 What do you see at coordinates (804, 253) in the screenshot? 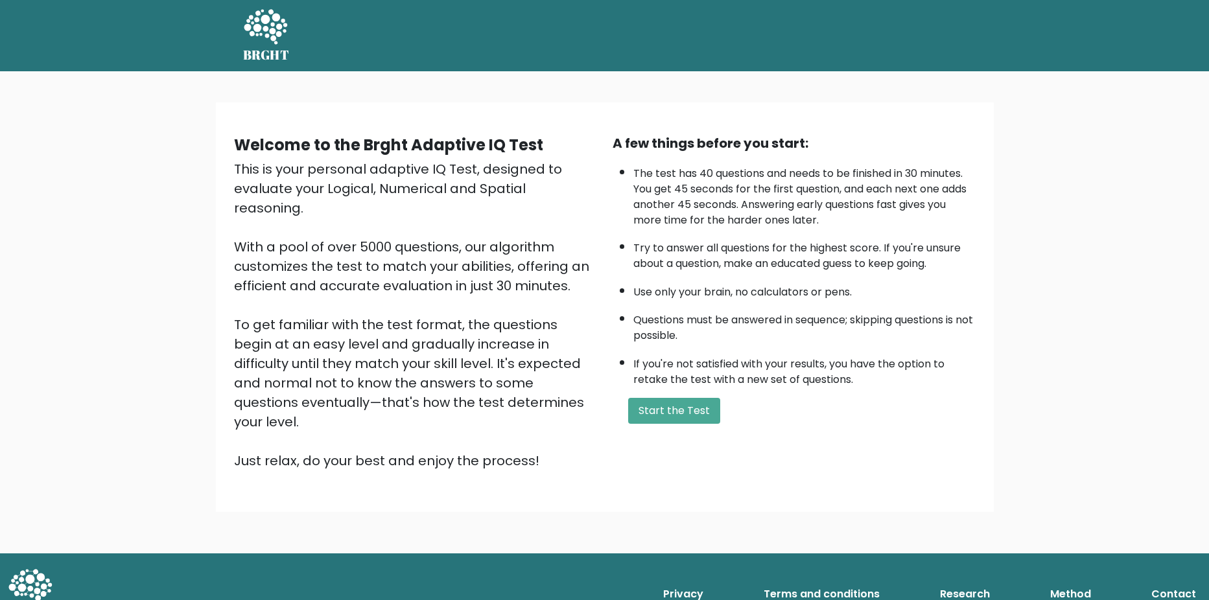
I see `li: Try to answer all questions for the highest score. If you're unsure about a question, make an edu...` at bounding box center [804, 253].